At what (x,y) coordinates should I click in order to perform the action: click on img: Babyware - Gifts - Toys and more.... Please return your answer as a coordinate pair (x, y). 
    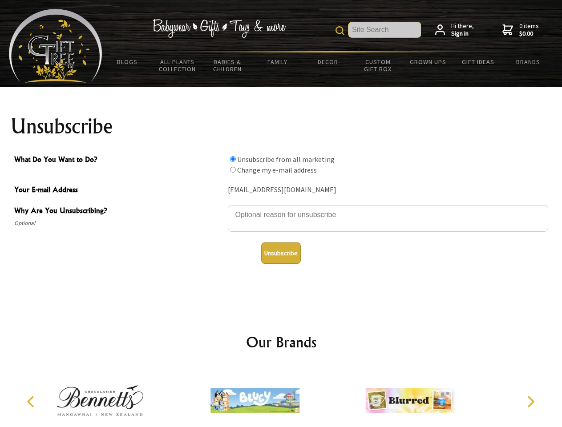
    Looking at the image, I should click on (56, 46).